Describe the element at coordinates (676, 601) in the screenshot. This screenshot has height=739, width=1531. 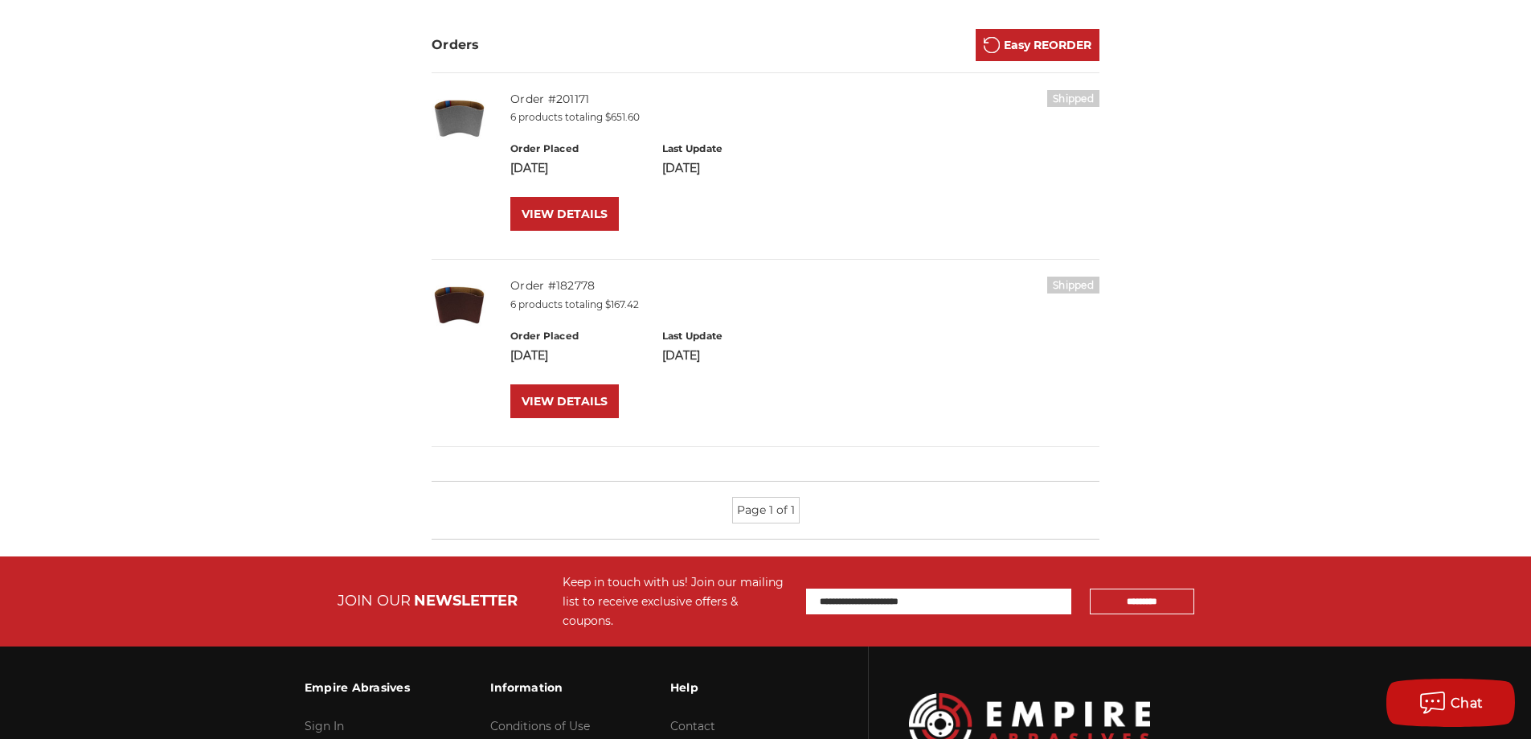
I see `div: Keep in touch with us! Join our mailing list to receive exclusive offers & coupons.` at that location.